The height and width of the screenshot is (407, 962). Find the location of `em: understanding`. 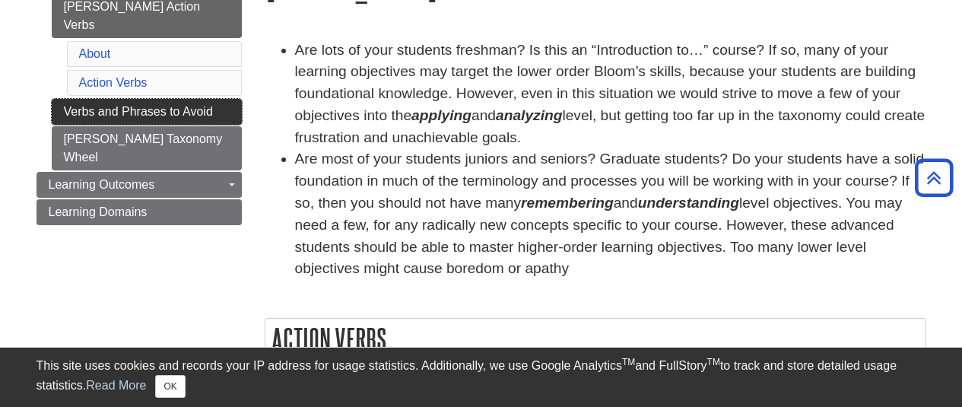

em: understanding is located at coordinates (688, 202).